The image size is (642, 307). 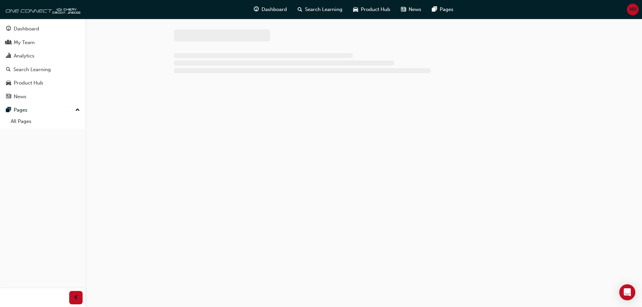 What do you see at coordinates (274, 9) in the screenshot?
I see `span: Dashboard` at bounding box center [274, 9].